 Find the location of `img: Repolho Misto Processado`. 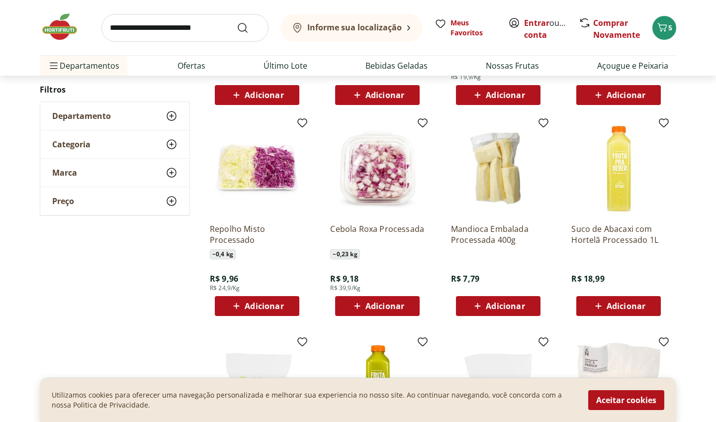

img: Repolho Misto Processado is located at coordinates (257, 168).